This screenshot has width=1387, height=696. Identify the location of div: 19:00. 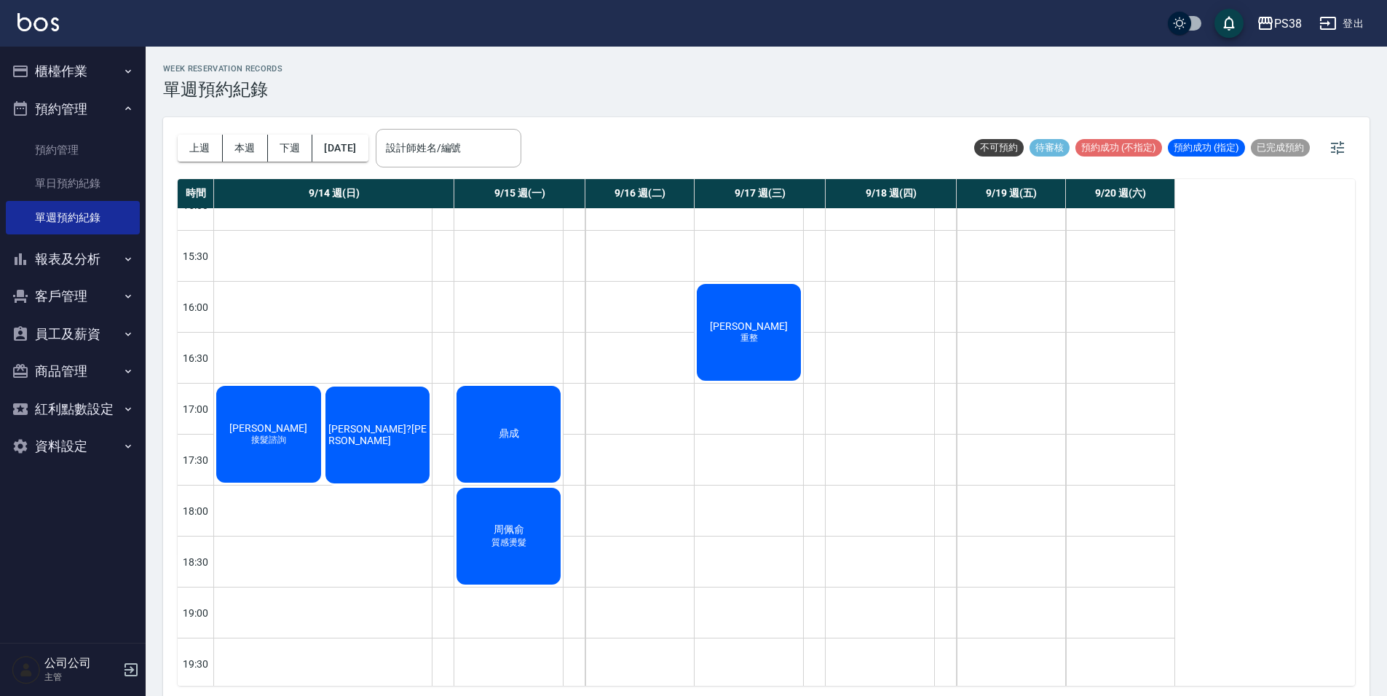
(196, 612).